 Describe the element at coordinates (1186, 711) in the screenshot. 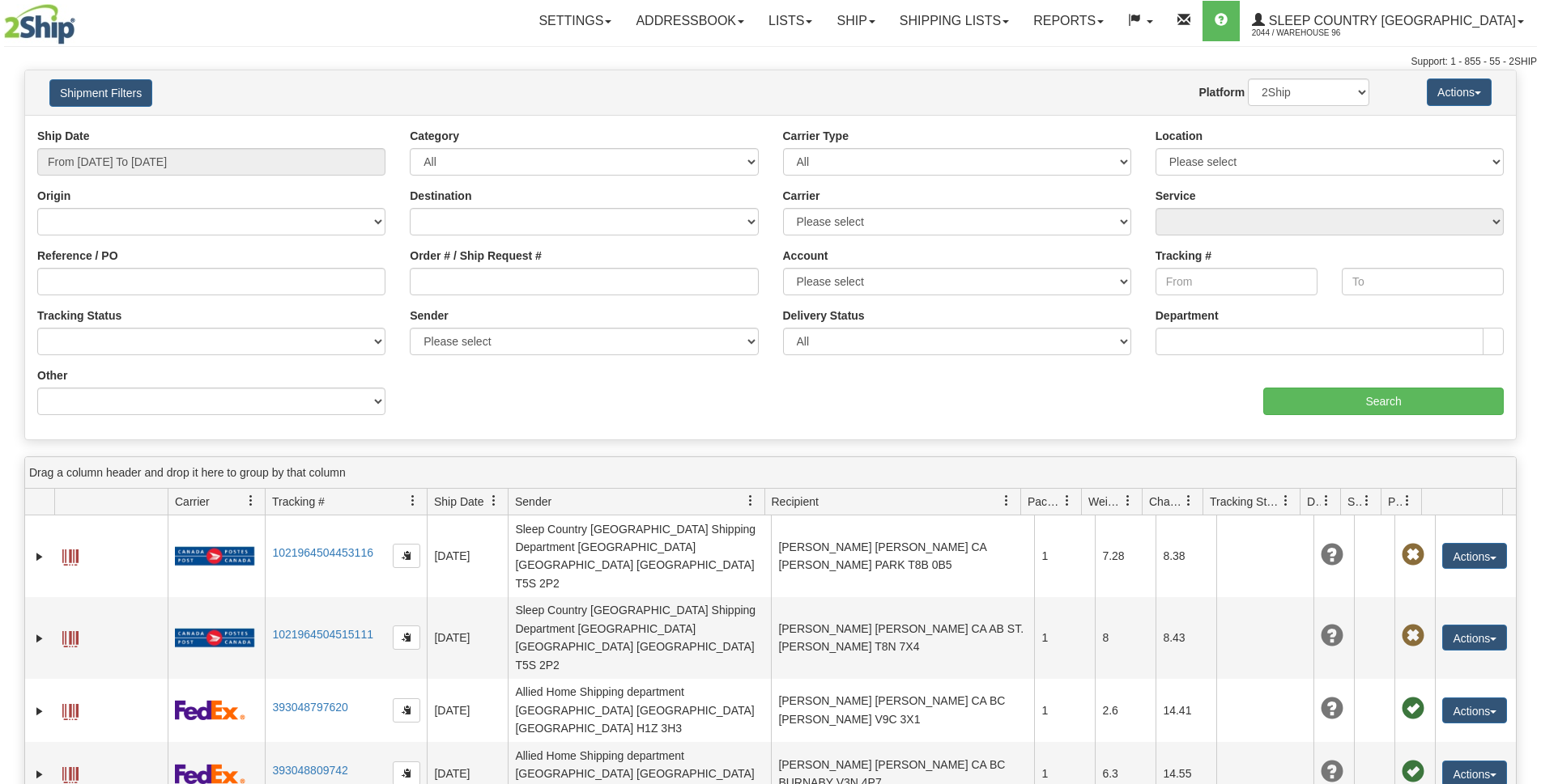

I see `td: 14.41` at that location.